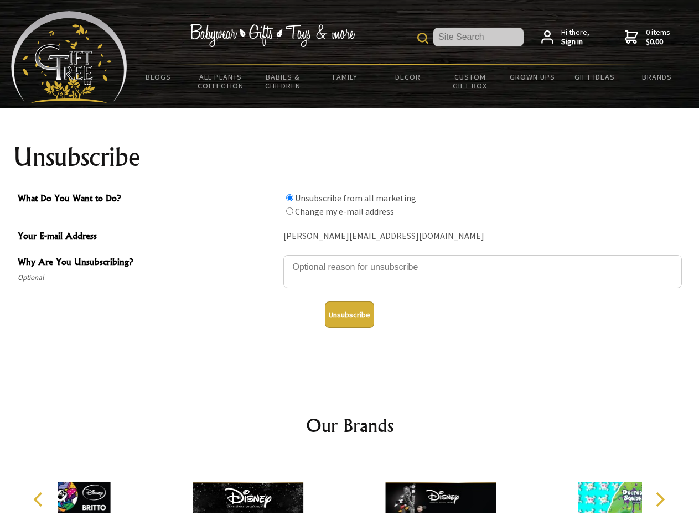 This screenshot has width=699, height=531. Describe the element at coordinates (350, 157) in the screenshot. I see `h1: Unsubscribe` at that location.